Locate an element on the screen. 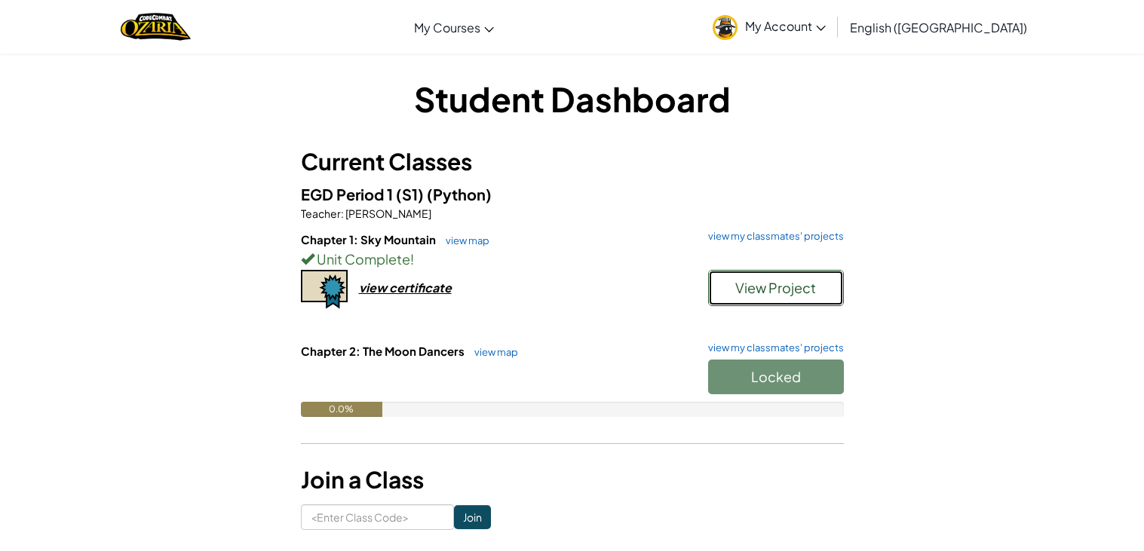  div: view certificate is located at coordinates (405, 287).